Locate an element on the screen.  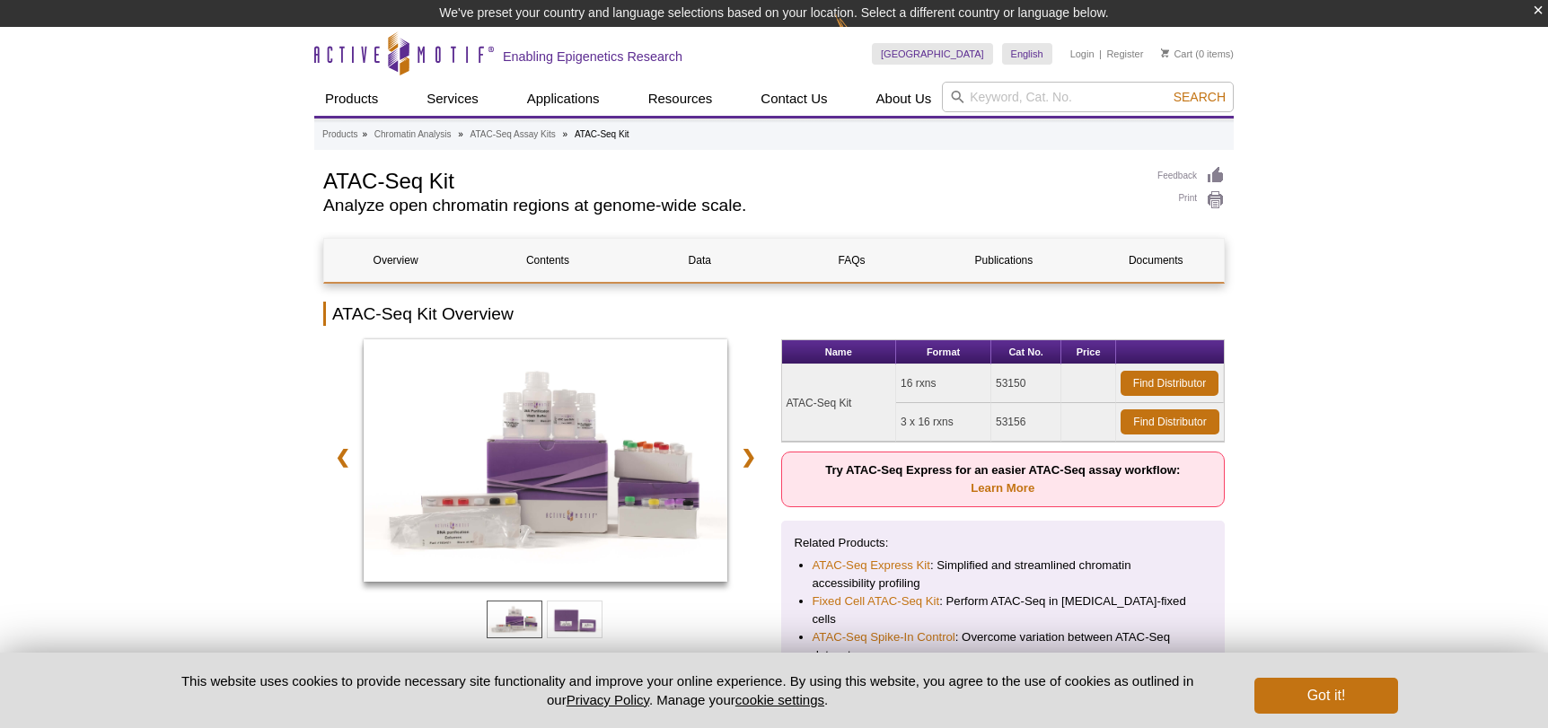
td: 3 x 16 rxns is located at coordinates (944, 422).